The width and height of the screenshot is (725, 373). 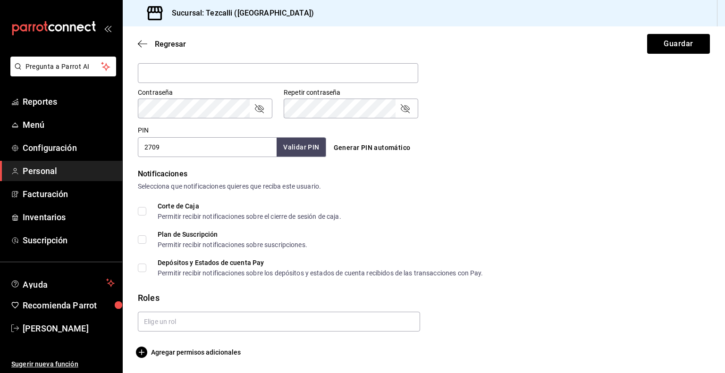 What do you see at coordinates (63, 67) in the screenshot?
I see `button: Pregunta a Parrot AI` at bounding box center [63, 67].